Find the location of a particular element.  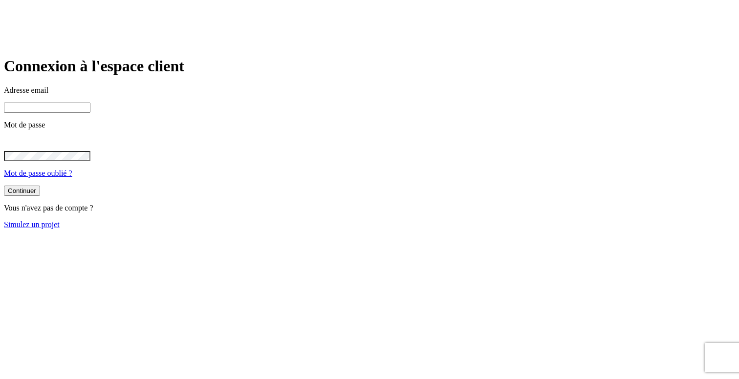

h1: Connexion à l'espace client is located at coordinates (370, 66).